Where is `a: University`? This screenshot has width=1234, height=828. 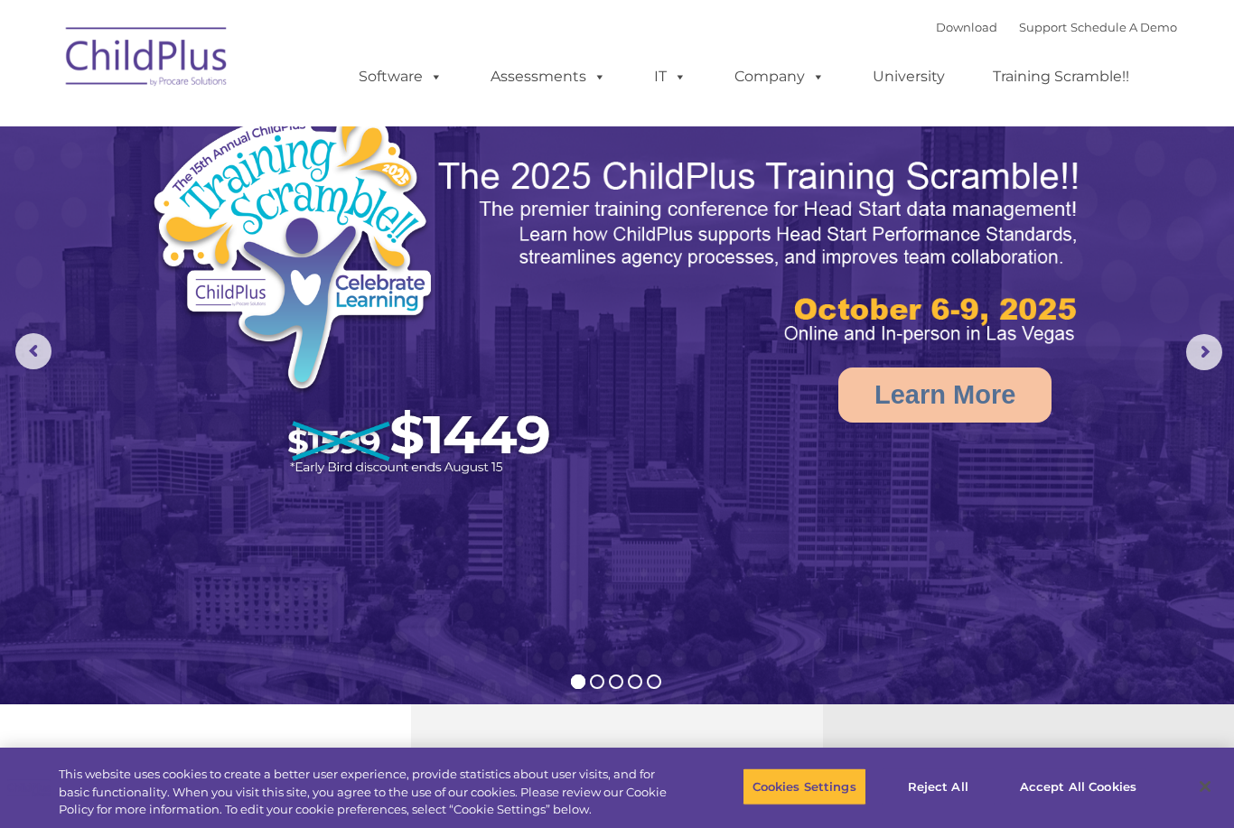 a: University is located at coordinates (909, 77).